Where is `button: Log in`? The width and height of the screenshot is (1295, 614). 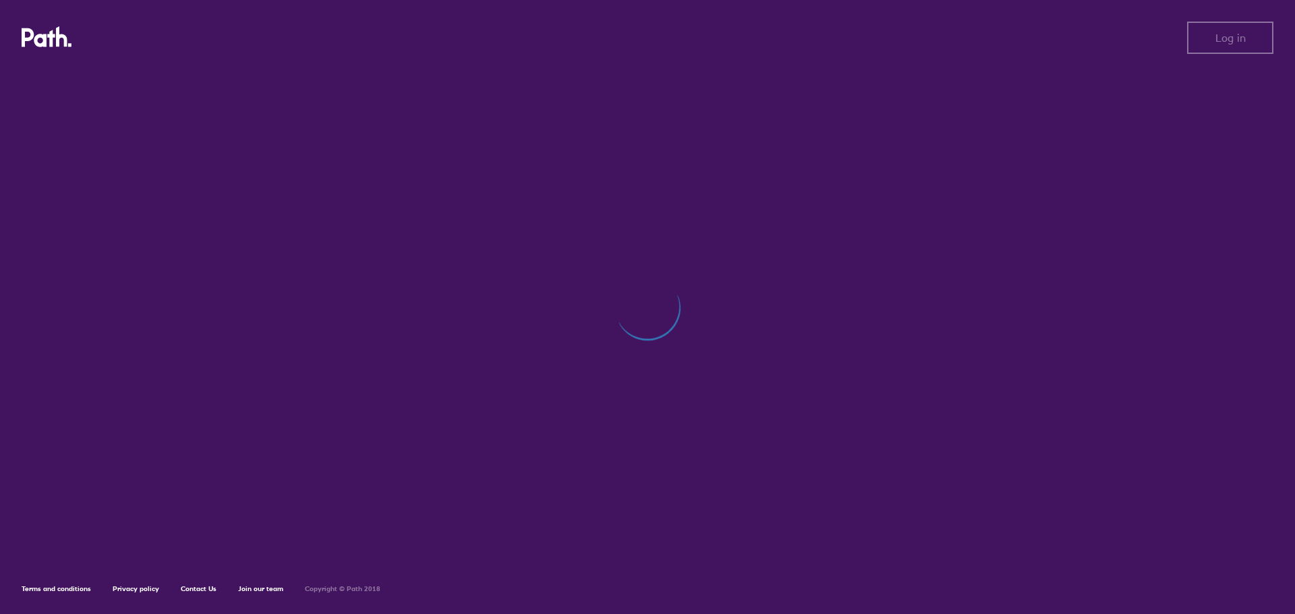
button: Log in is located at coordinates (1230, 38).